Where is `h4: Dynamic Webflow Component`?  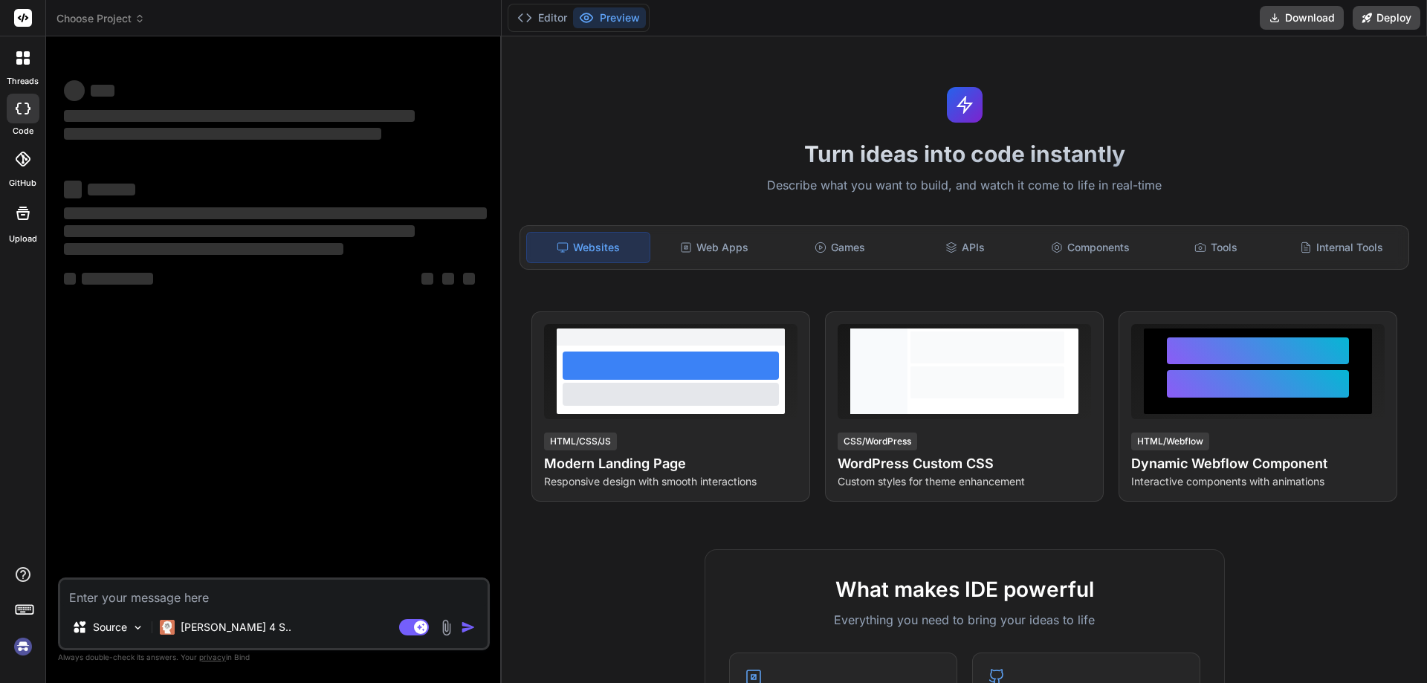
h4: Dynamic Webflow Component is located at coordinates (1258, 464).